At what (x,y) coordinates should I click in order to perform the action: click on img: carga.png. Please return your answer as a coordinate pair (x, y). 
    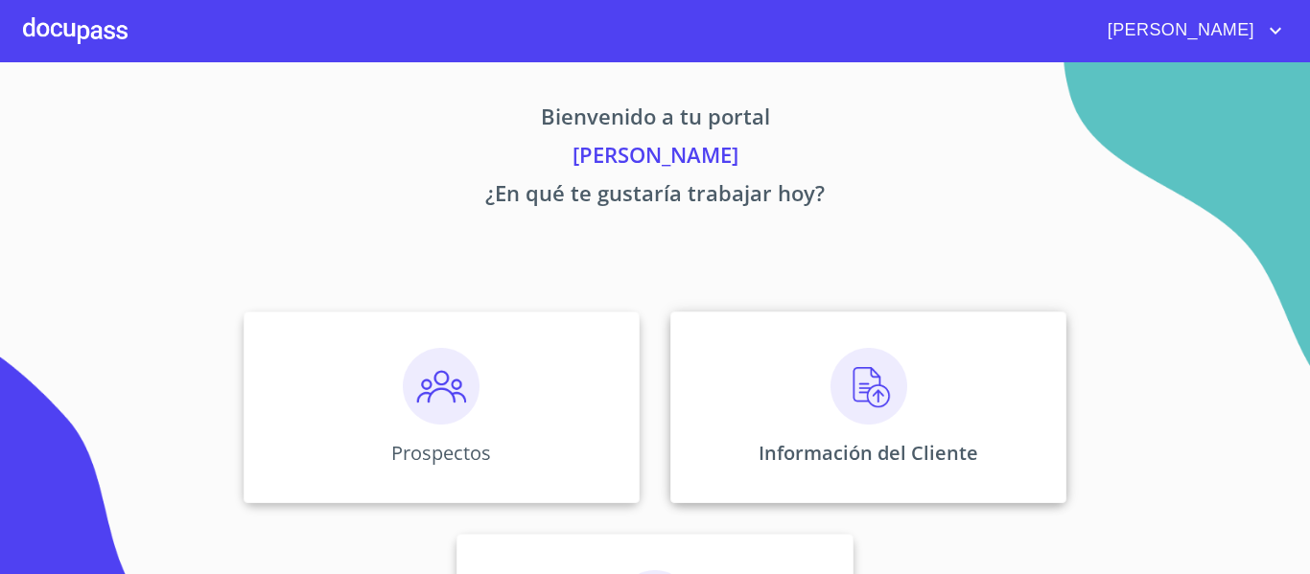
    Looking at the image, I should click on (869, 386).